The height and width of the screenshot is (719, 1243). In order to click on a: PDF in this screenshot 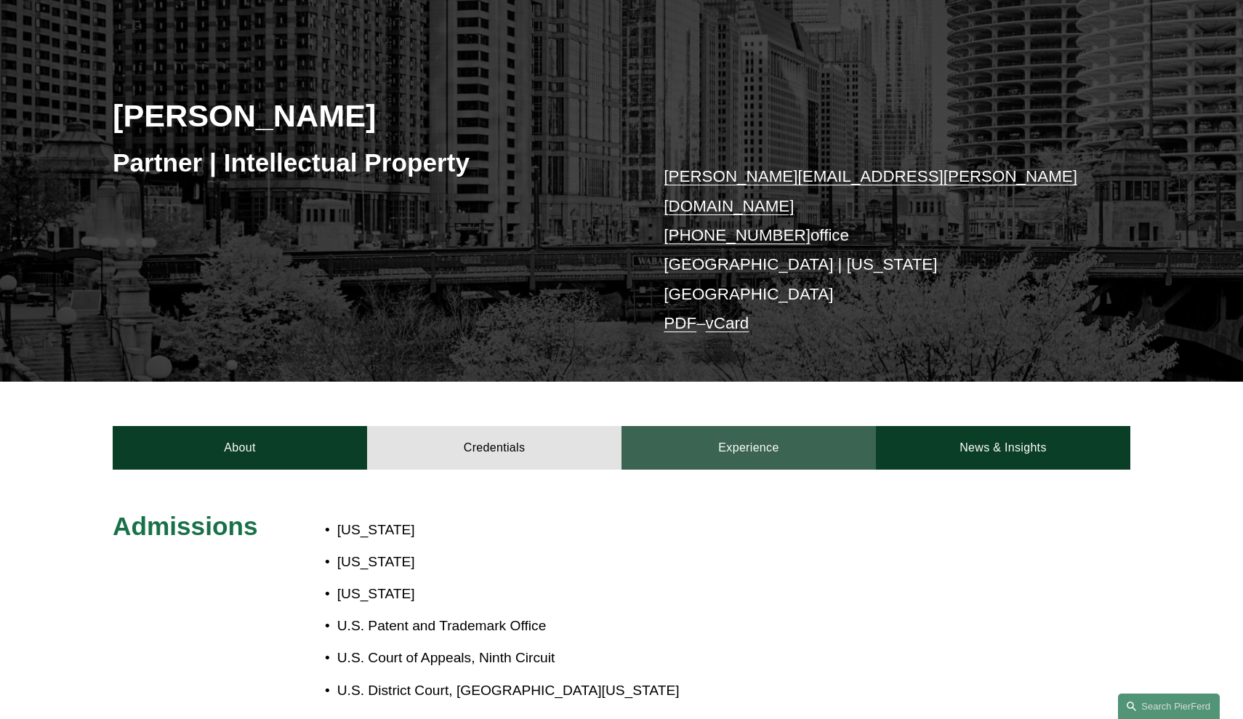, I will do `click(679, 323)`.